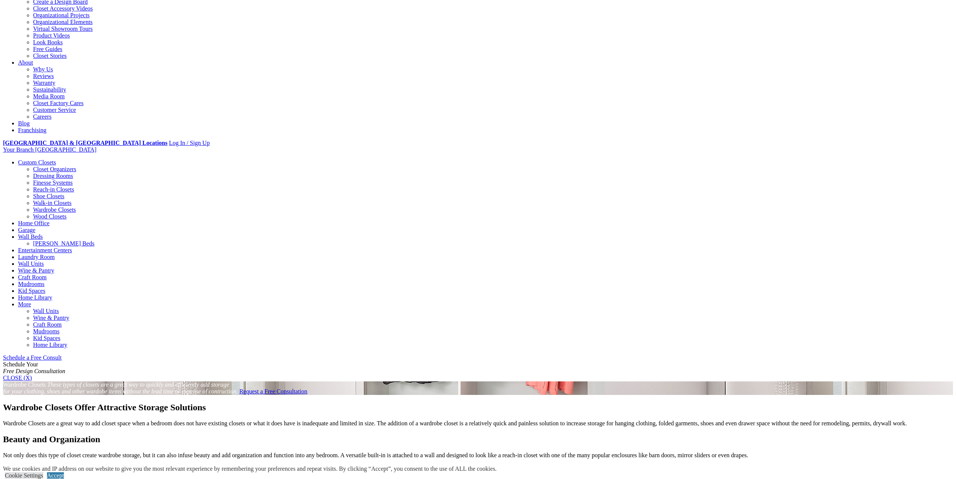 The image size is (956, 479). I want to click on a: Finesse Systems, so click(53, 183).